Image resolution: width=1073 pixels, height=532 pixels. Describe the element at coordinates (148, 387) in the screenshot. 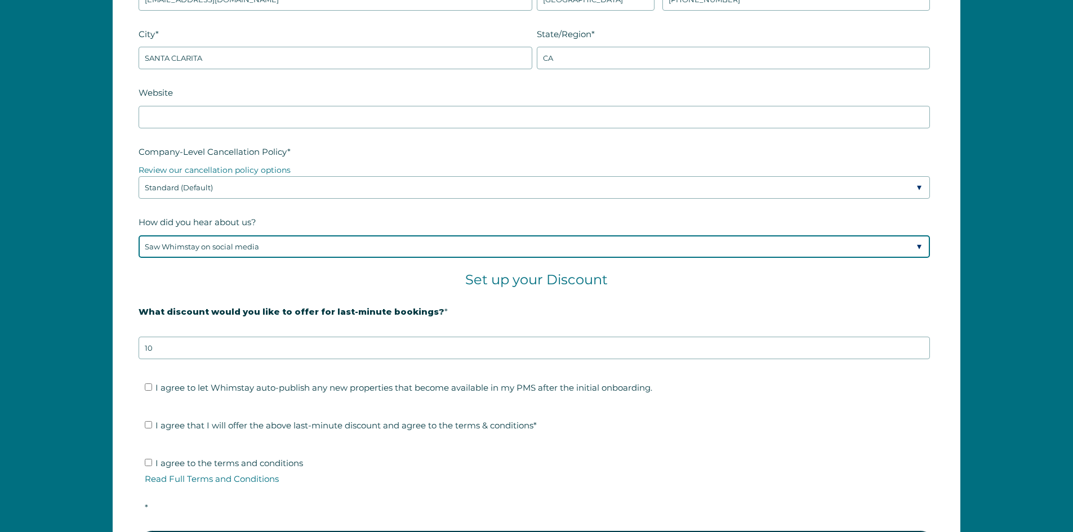

I see `input: I agree to let Whimstay auto-publish any new properties that become available in my PMS after the...` at that location.